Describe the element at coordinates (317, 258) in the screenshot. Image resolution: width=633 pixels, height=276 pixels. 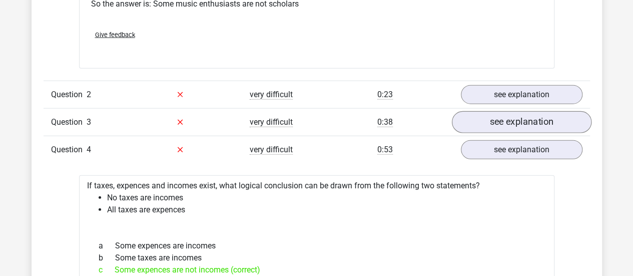
I see `div: Some taxes are incomes` at that location.